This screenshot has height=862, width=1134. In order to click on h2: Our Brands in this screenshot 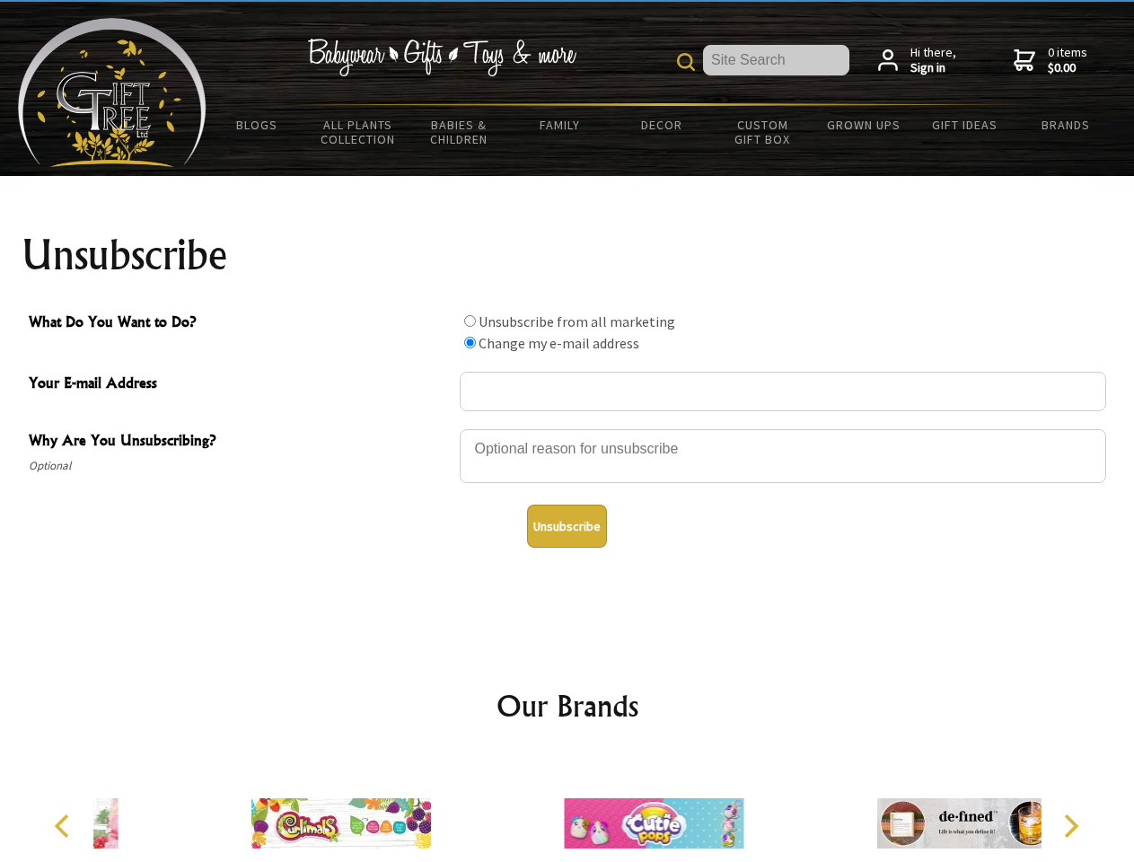, I will do `click(567, 706)`.